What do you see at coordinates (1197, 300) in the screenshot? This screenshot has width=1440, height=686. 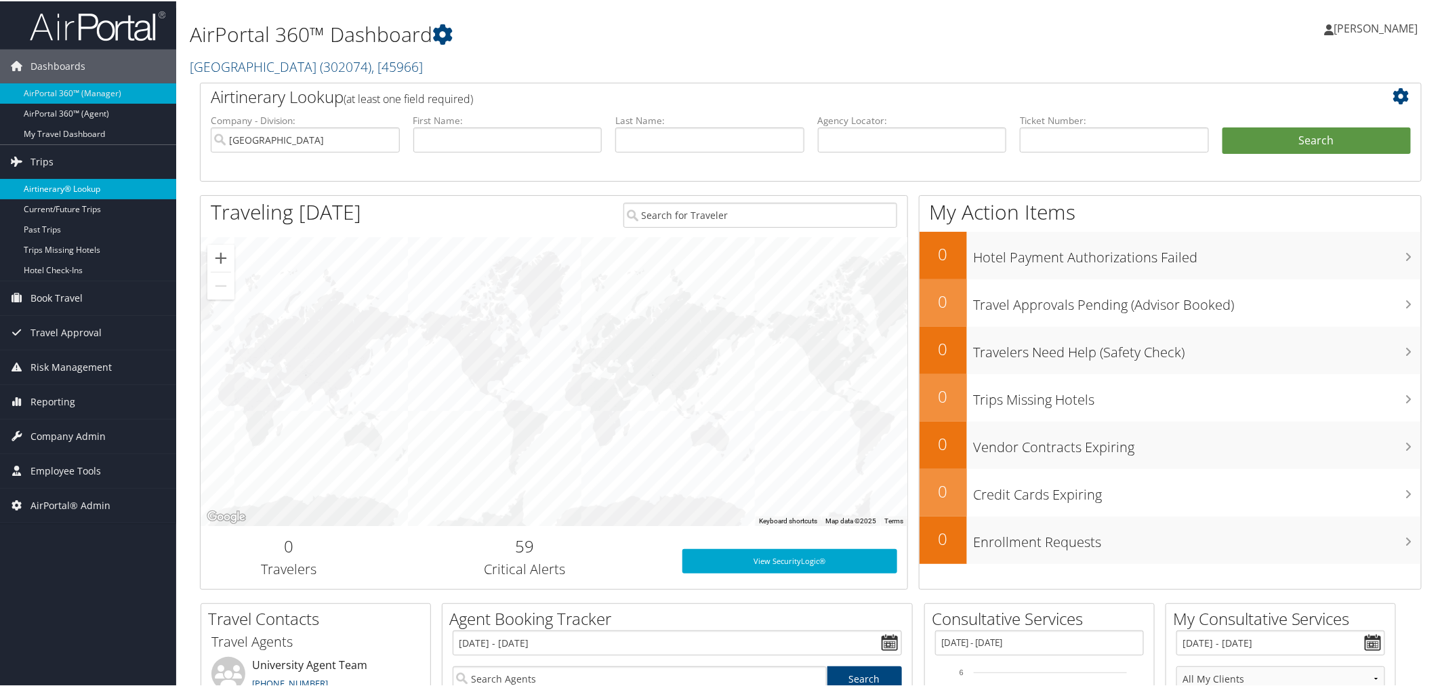 I see `h3: Travel Approvals Pending (Advisor Booked)` at bounding box center [1197, 300].